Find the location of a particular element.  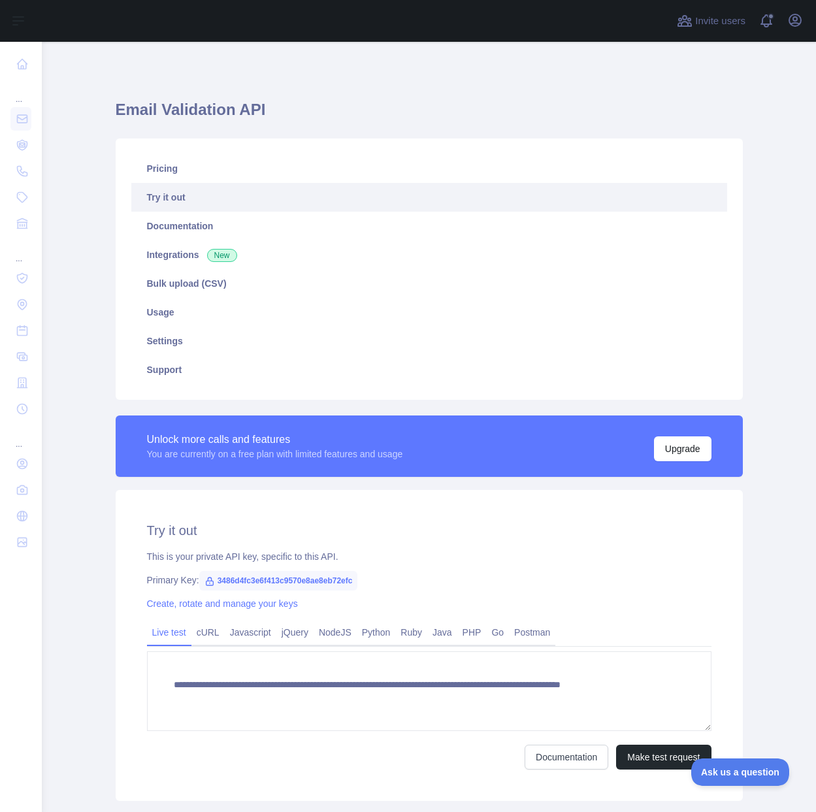

a: Ruby is located at coordinates (411, 633).